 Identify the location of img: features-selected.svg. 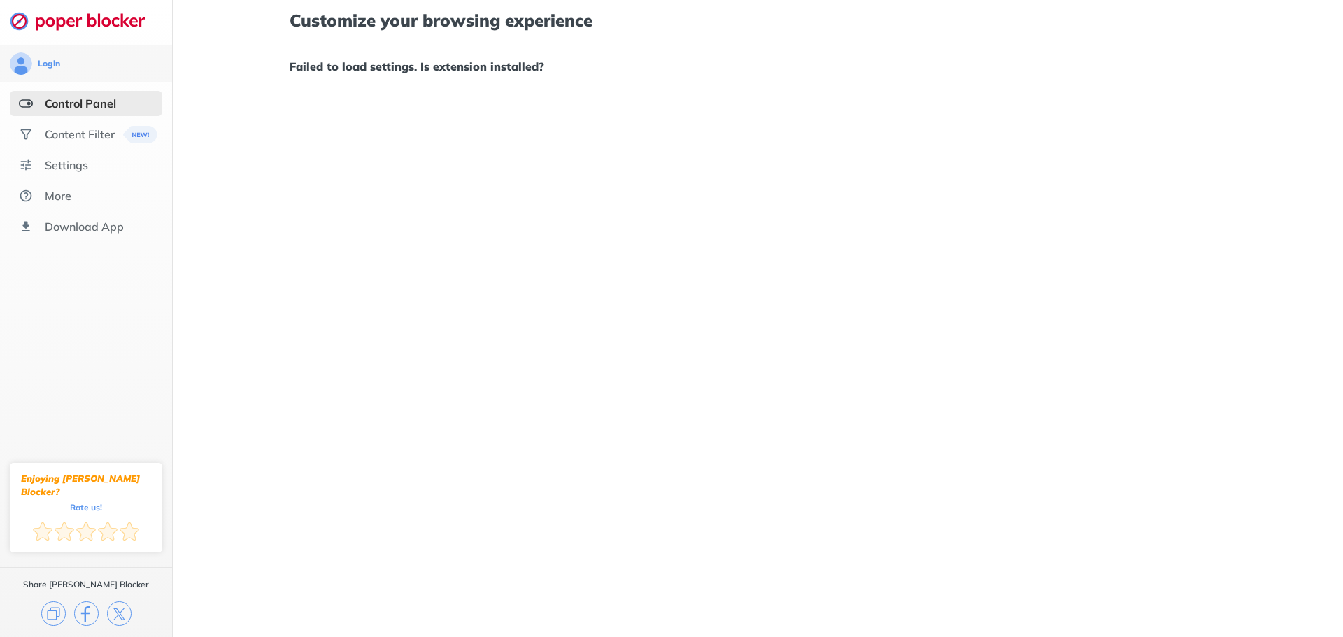
(26, 104).